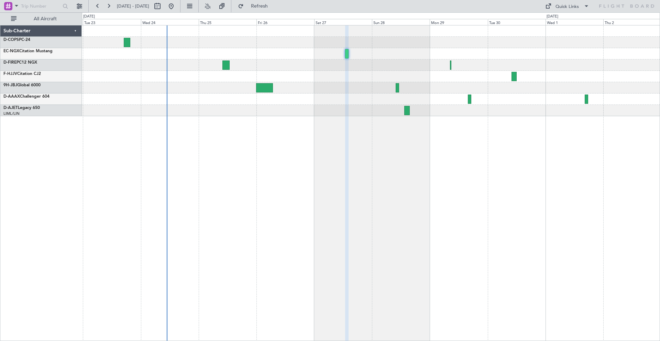  What do you see at coordinates (401, 22) in the screenshot?
I see `div: Sun 28` at bounding box center [401, 22].